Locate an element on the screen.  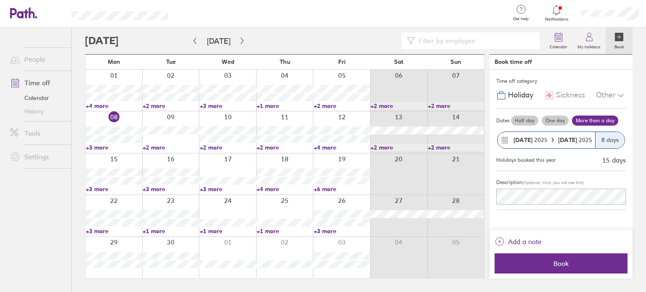
a: Settings is located at coordinates (37, 157).